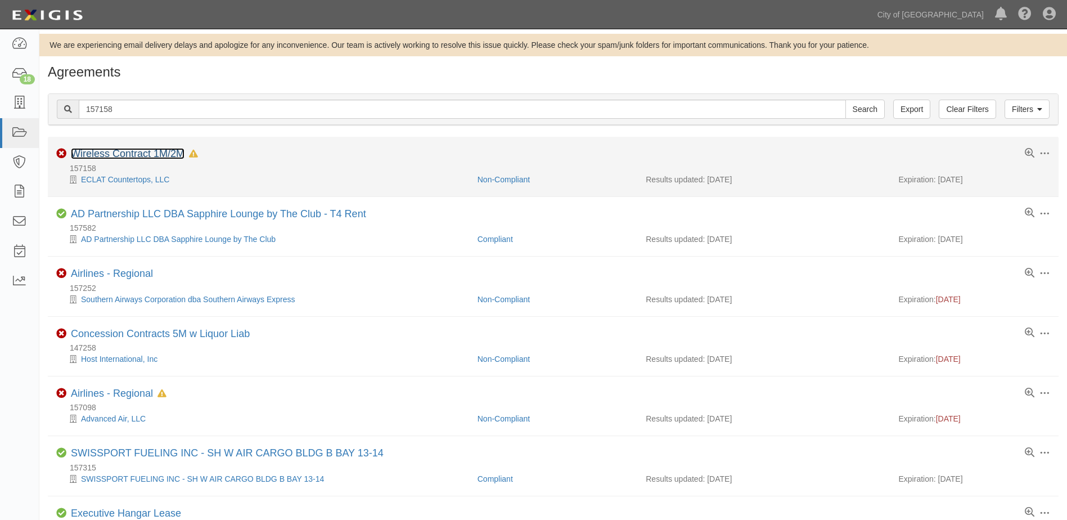 The height and width of the screenshot is (520, 1067). I want to click on a: ECLAT Countertops, LLC, so click(125, 179).